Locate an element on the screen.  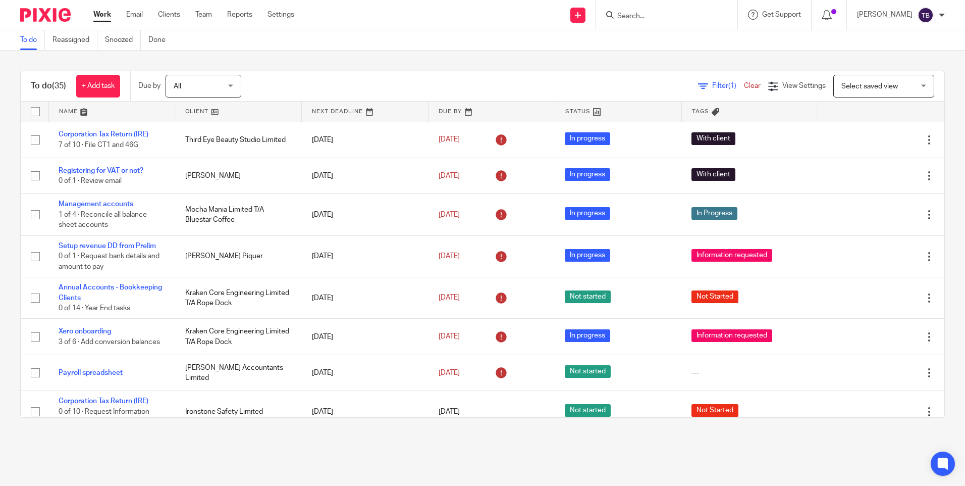
a: Setup revenue DD from Prelim is located at coordinates (107, 246).